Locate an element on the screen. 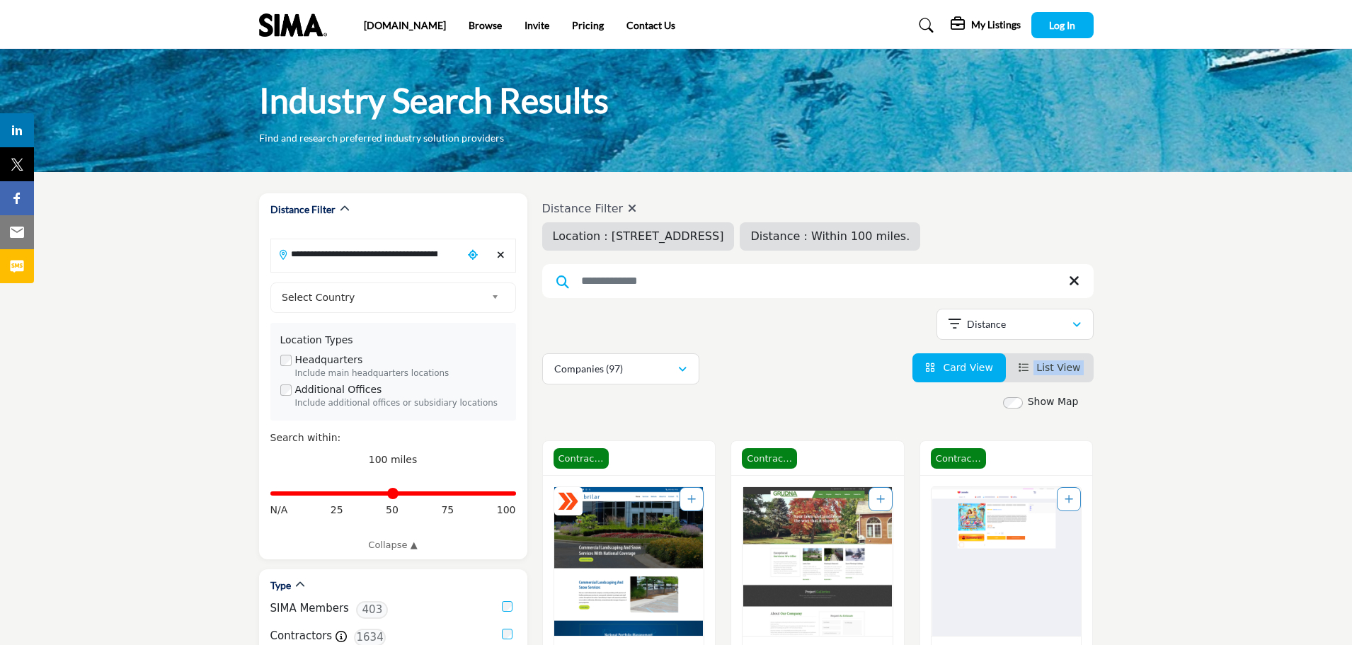 The height and width of the screenshot is (645, 1352). a: Contact Us is located at coordinates (651, 25).